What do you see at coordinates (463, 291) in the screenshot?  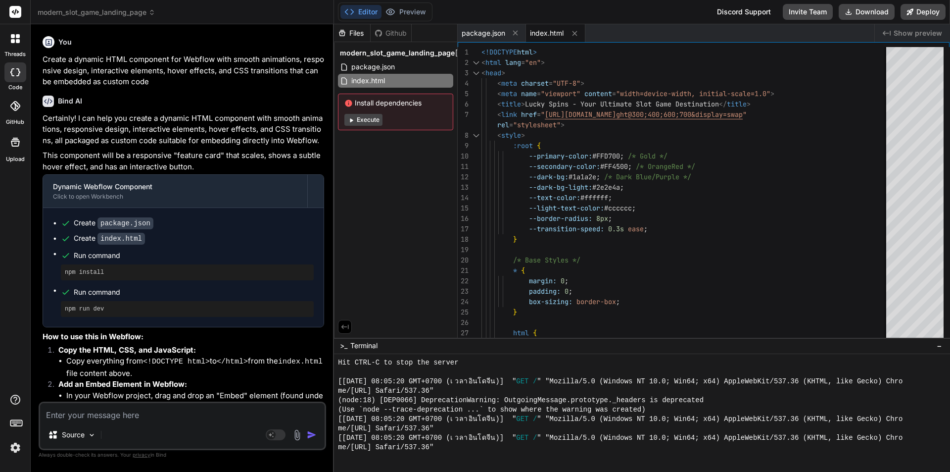 I see `div: 23` at bounding box center [463, 291].